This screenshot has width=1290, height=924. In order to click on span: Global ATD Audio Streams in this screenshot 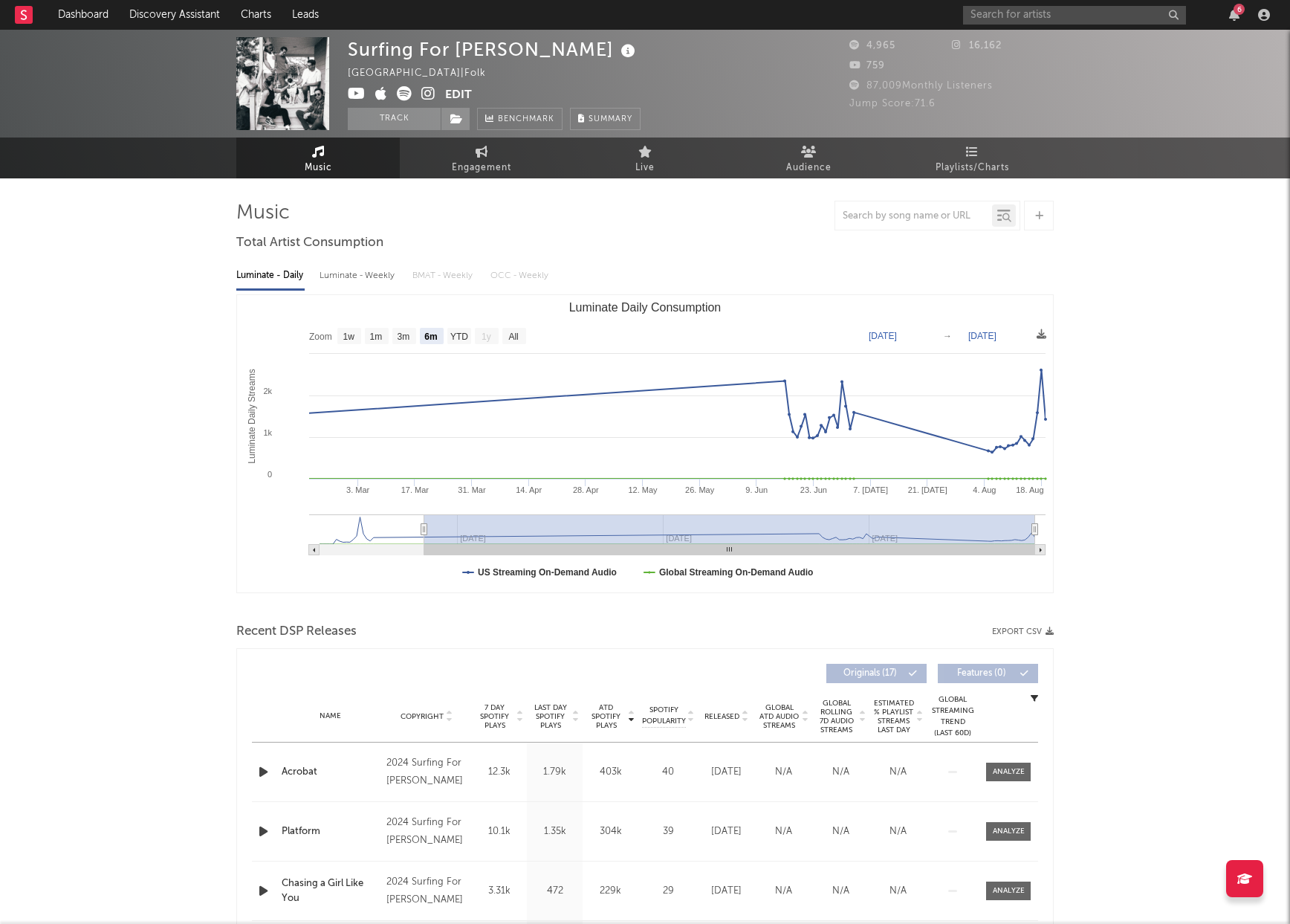, I will do `click(779, 716)`.